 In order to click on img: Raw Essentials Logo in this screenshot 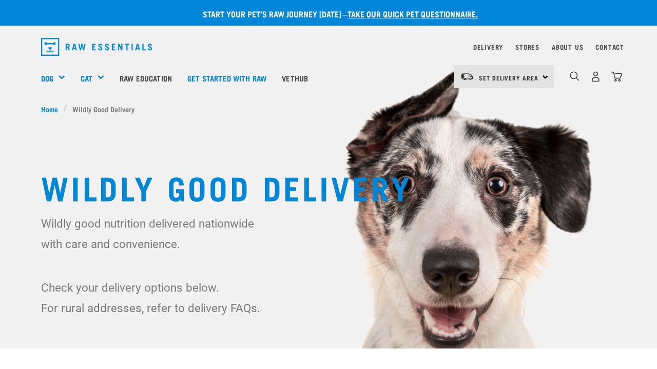, I will do `click(96, 47)`.